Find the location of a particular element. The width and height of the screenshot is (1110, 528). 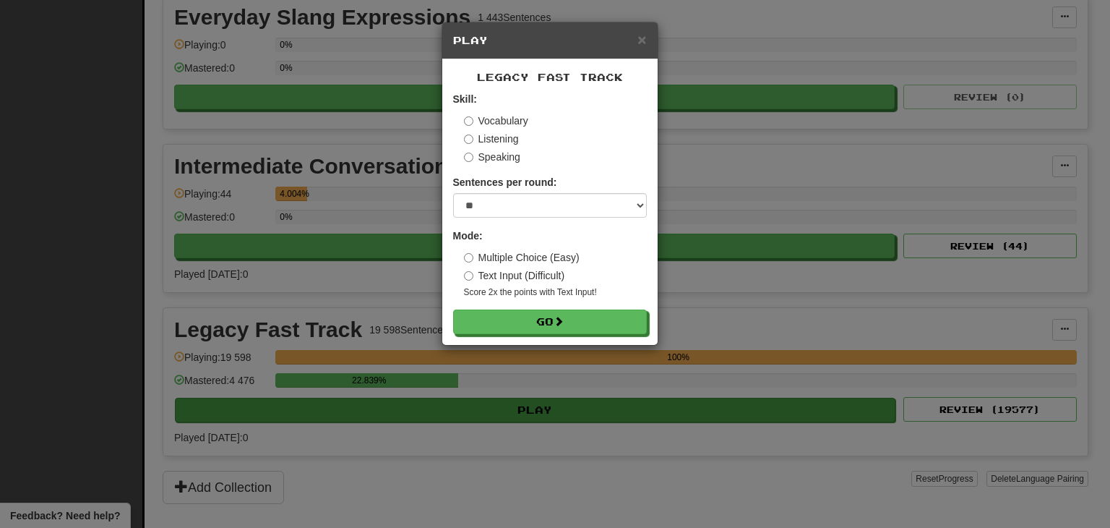

span: Legacy Fast Track is located at coordinates (550, 77).